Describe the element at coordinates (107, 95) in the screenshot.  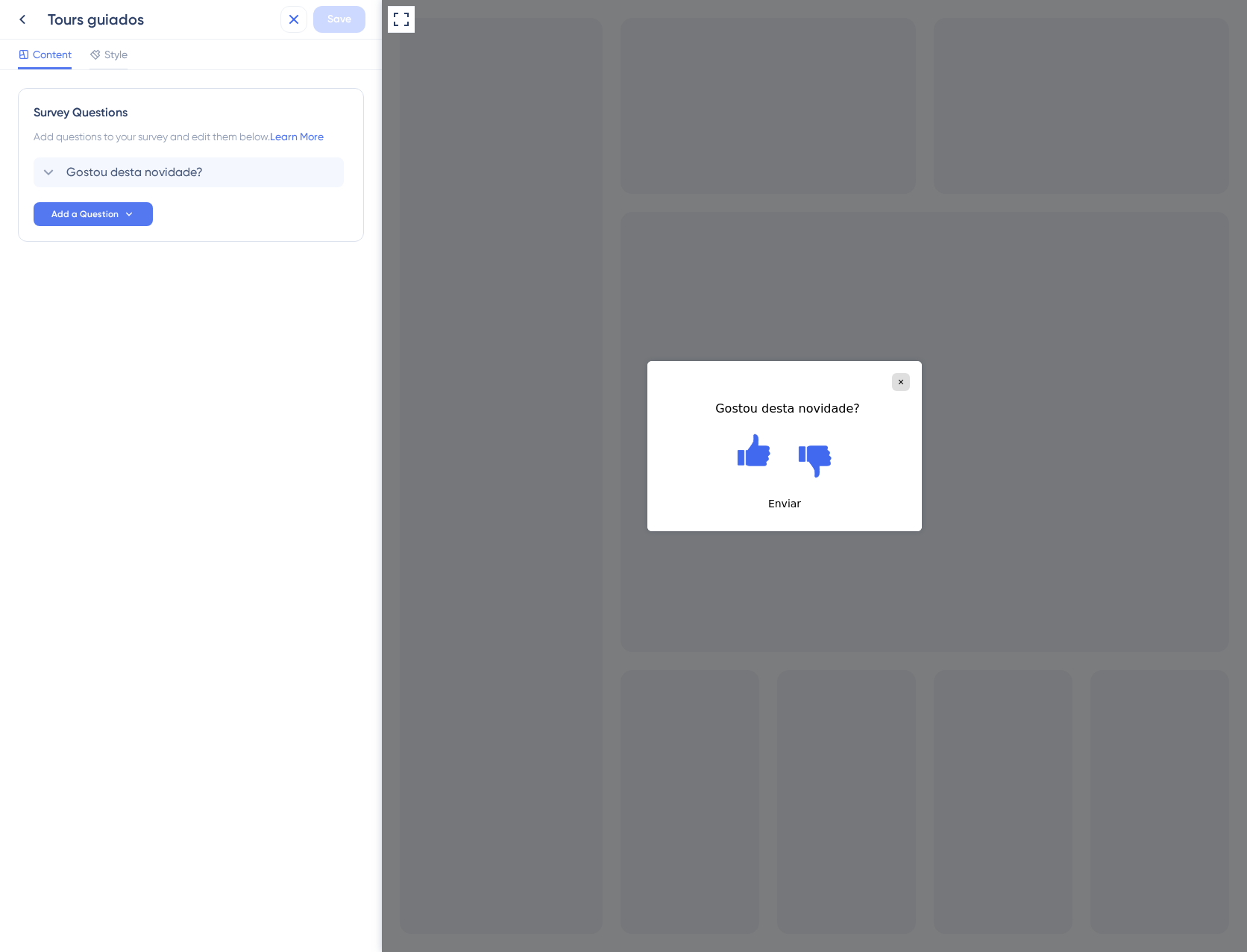
I see `svg: Rate thumbs up` at that location.